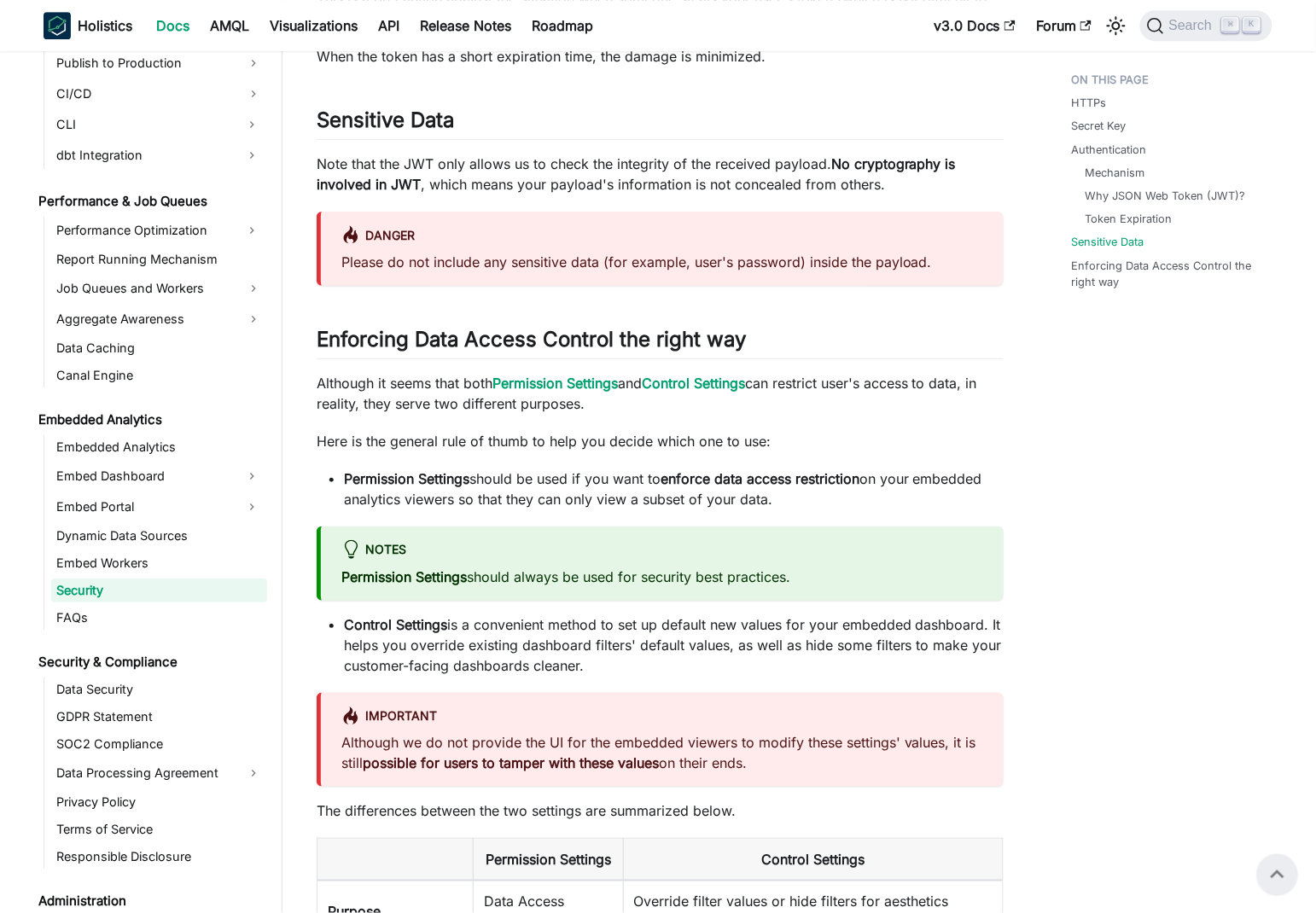 The height and width of the screenshot is (913, 1316). What do you see at coordinates (159, 94) in the screenshot?
I see `a: CI/CD` at bounding box center [159, 94].